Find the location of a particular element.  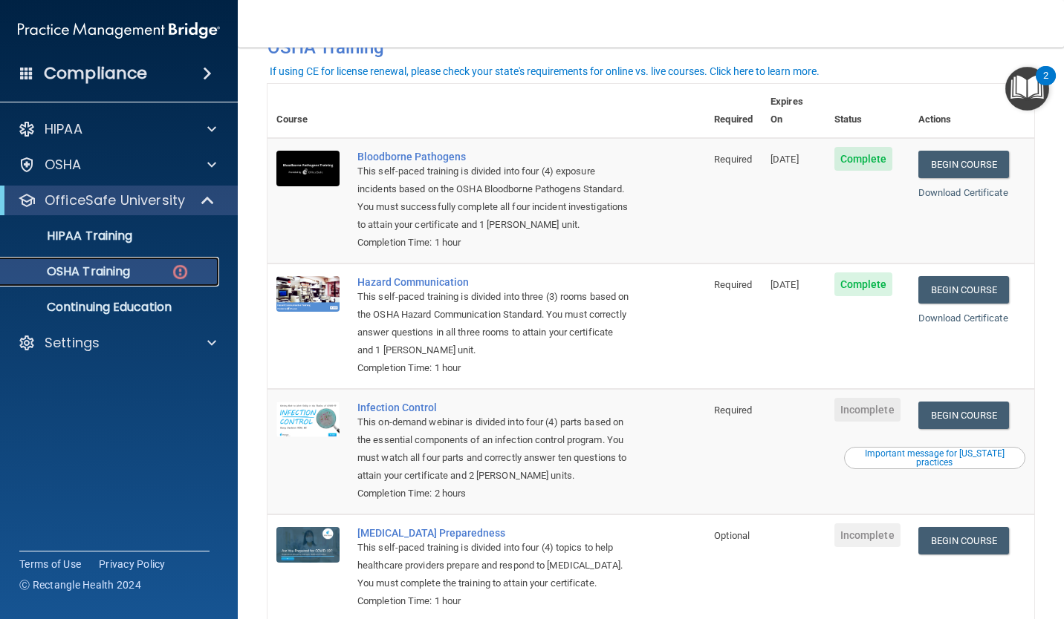

div: This self-paced training is divided into four (4) topics to help healthcare providers prepare and... is located at coordinates (494, 566).